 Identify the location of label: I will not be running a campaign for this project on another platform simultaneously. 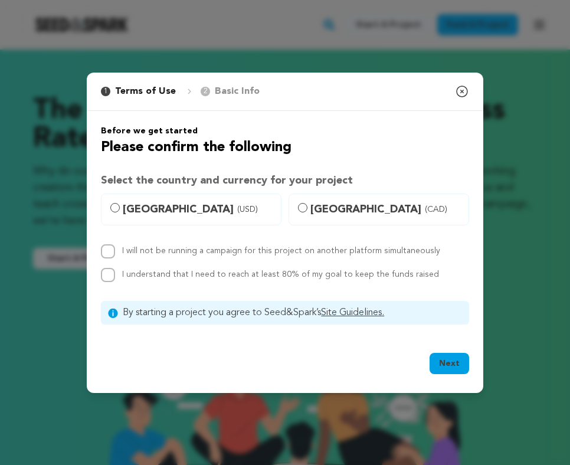
(281, 251).